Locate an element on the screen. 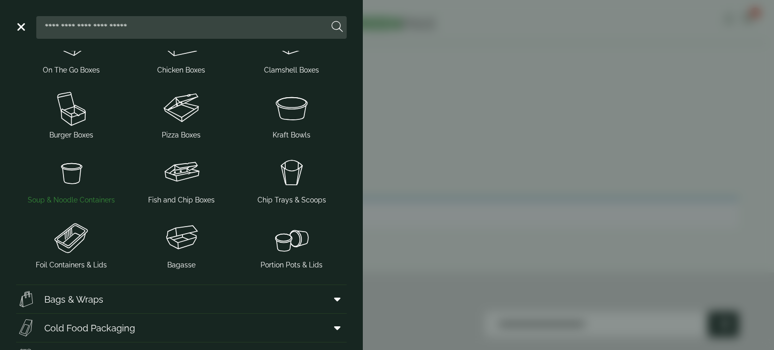 The width and height of the screenshot is (774, 350). img: Pizza_boxes.svg is located at coordinates (181, 108).